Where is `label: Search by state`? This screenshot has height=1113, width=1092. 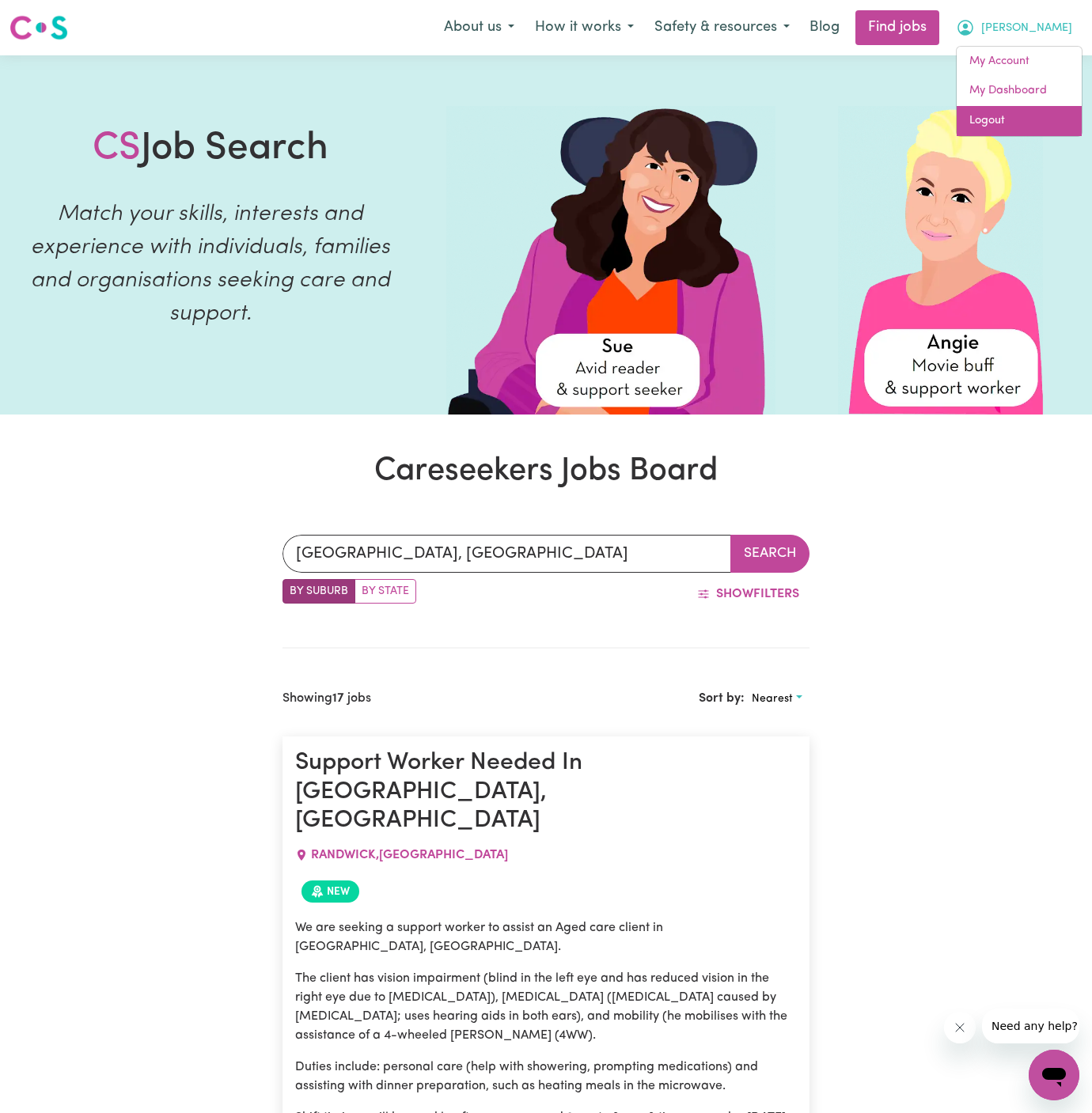
label: Search by state is located at coordinates (386, 591).